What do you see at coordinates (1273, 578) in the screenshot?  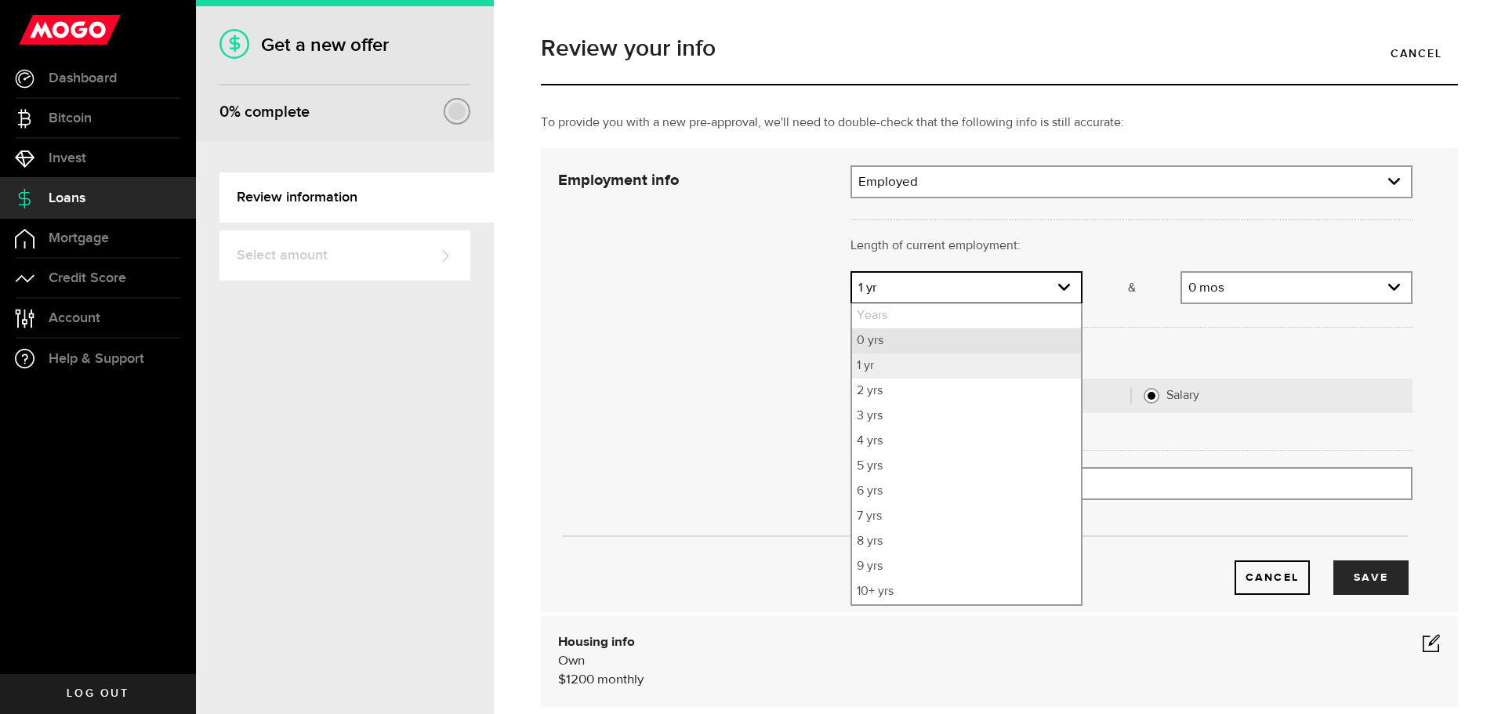 I see `button: Cancel` at bounding box center [1273, 578].